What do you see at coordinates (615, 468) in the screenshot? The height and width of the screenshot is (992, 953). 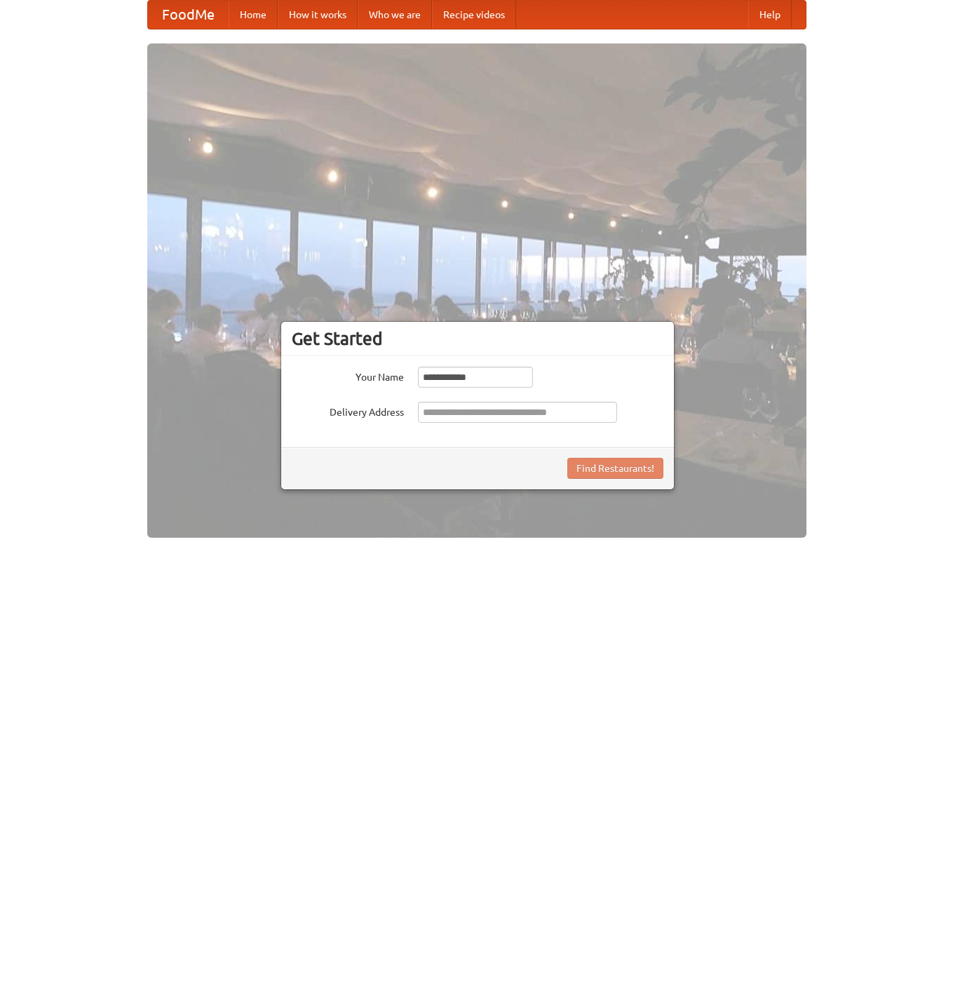 I see `button: Find Restaurants!` at bounding box center [615, 468].